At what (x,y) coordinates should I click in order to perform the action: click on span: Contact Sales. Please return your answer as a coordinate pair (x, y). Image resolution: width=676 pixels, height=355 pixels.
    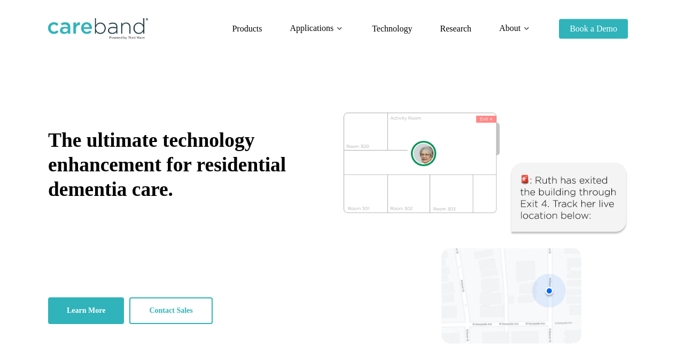
    Looking at the image, I should click on (171, 311).